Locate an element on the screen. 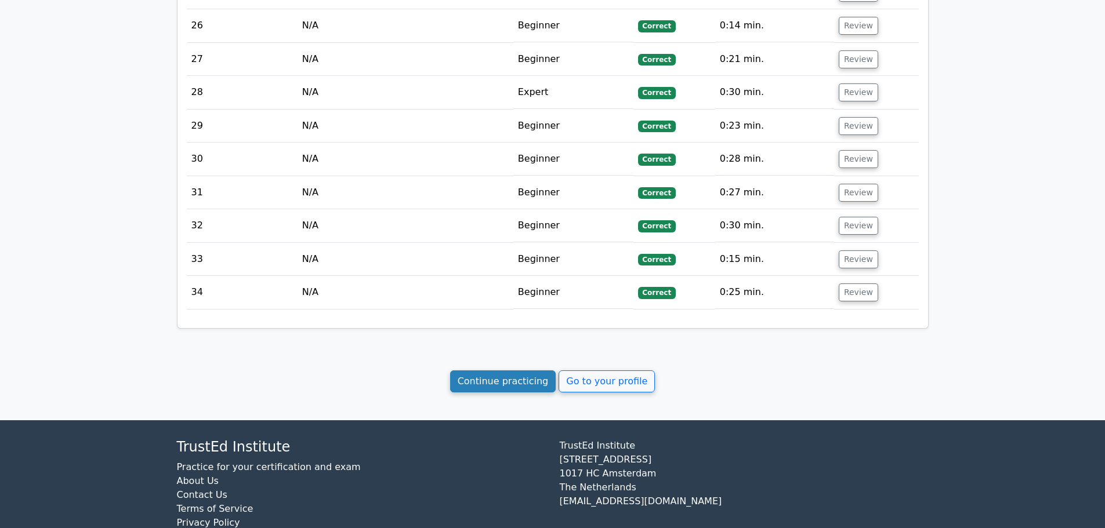 This screenshot has height=528, width=1105. td: 30 is located at coordinates (242, 159).